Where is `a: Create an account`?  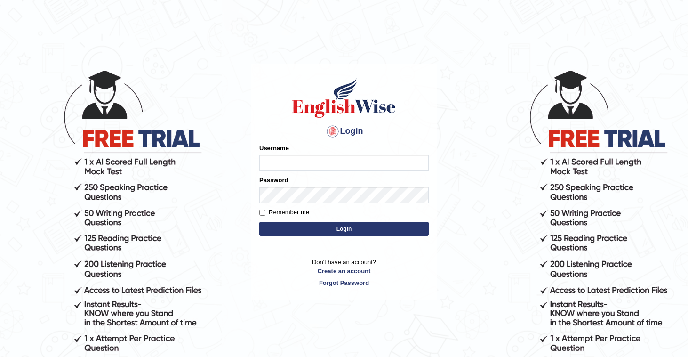
a: Create an account is located at coordinates (344, 271).